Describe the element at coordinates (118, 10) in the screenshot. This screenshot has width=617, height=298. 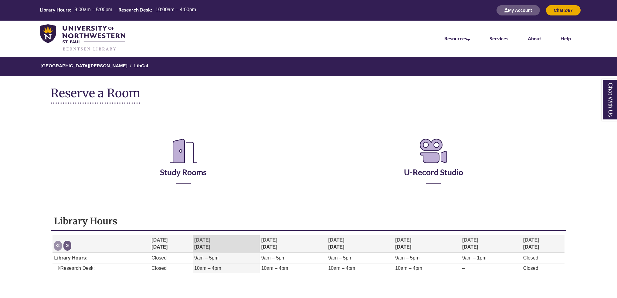
I see `a: Hours Today` at that location.